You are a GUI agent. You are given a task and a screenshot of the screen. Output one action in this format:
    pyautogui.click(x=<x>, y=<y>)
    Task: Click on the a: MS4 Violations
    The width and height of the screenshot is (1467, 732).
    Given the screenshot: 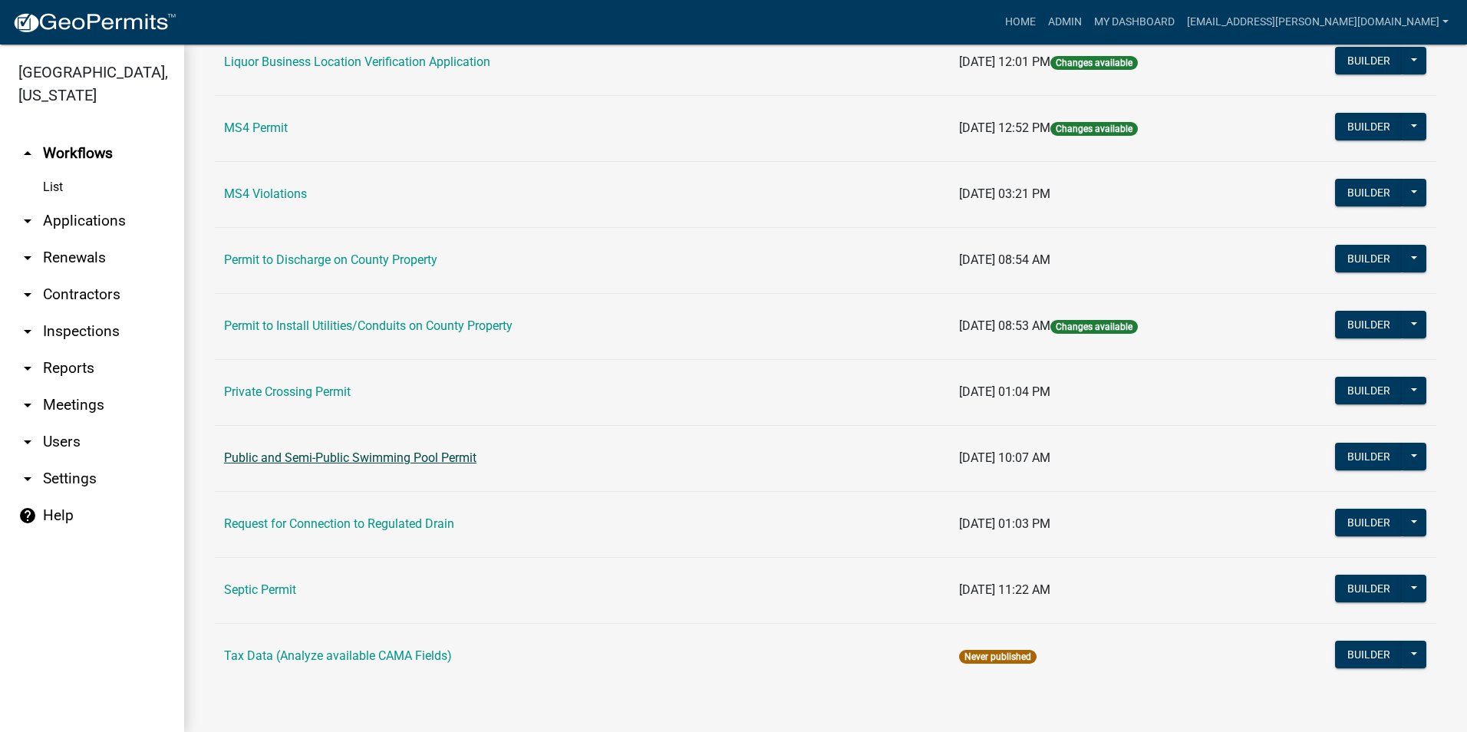 What is the action you would take?
    pyautogui.click(x=266, y=193)
    